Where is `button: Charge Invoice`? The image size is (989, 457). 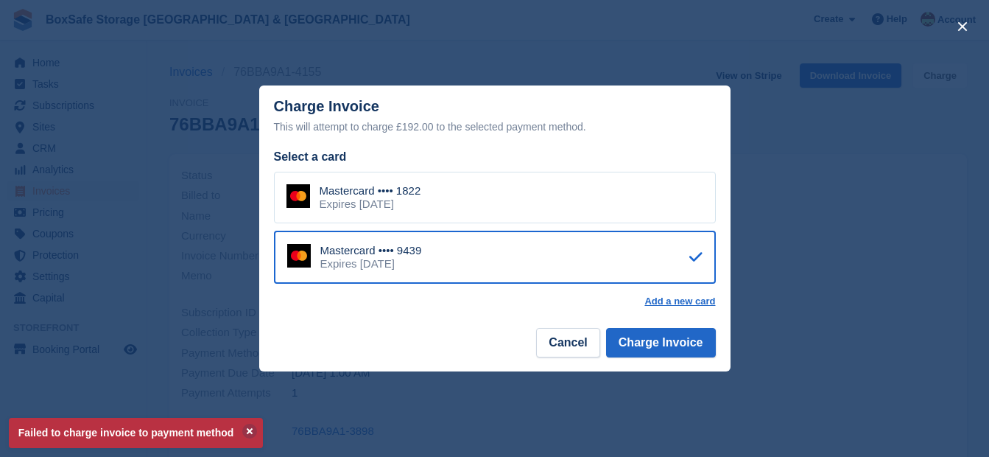
button: Charge Invoice is located at coordinates (661, 343).